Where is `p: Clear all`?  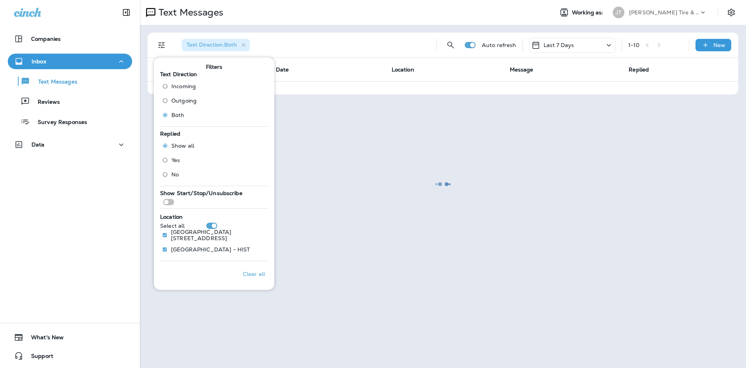 p: Clear all is located at coordinates (254, 274).